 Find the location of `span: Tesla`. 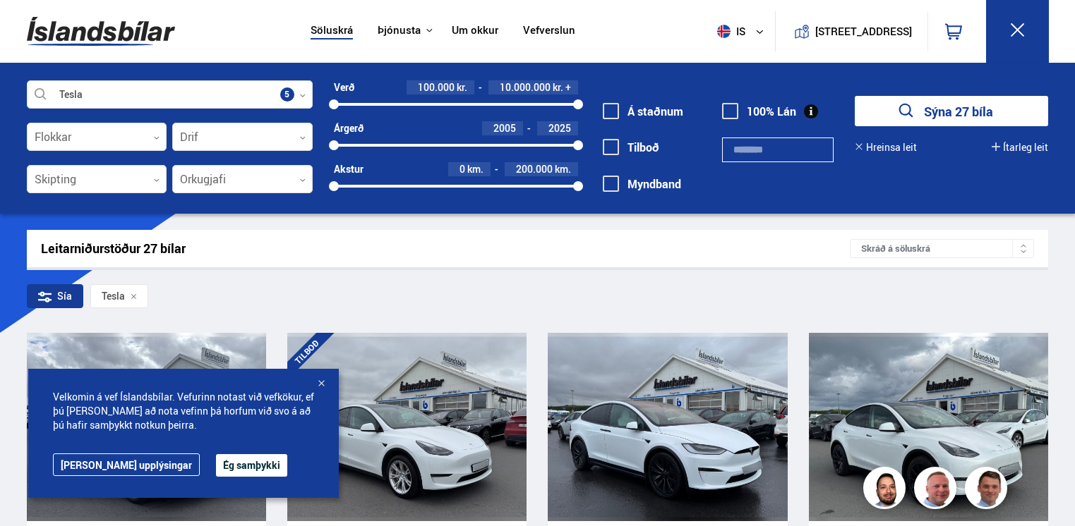

span: Tesla is located at coordinates (113, 296).